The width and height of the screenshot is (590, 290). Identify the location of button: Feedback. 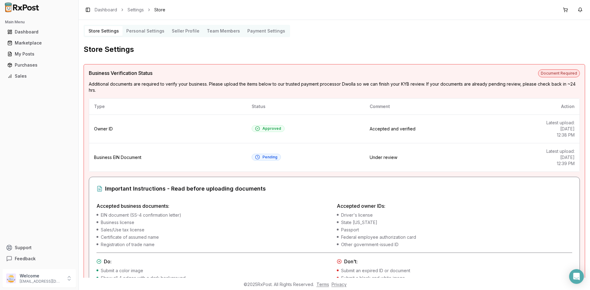
(39, 259).